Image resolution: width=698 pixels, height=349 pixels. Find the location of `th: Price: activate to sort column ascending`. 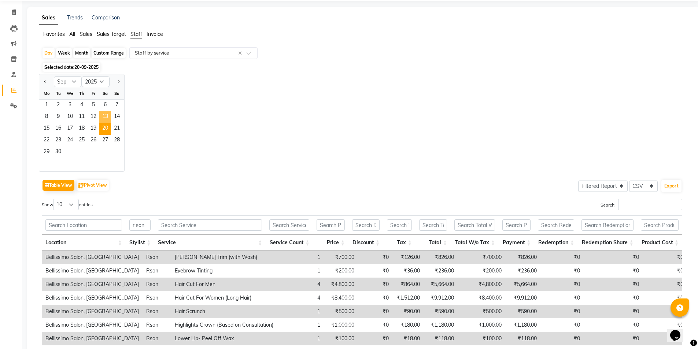

th: Price: activate to sort column ascending is located at coordinates (330, 242).